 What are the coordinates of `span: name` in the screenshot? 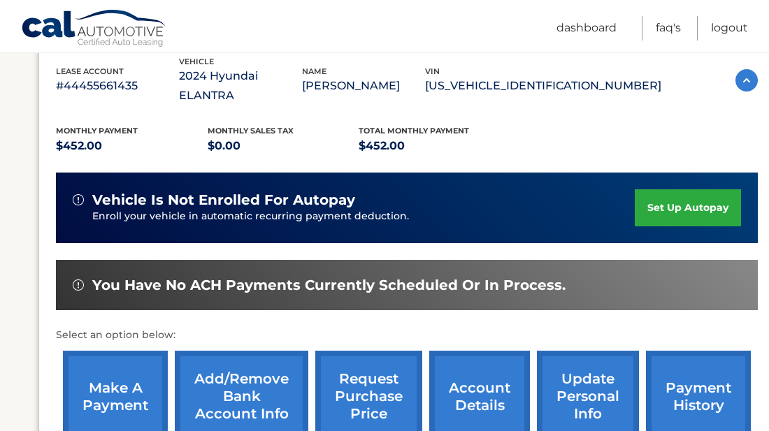 It's located at (314, 71).